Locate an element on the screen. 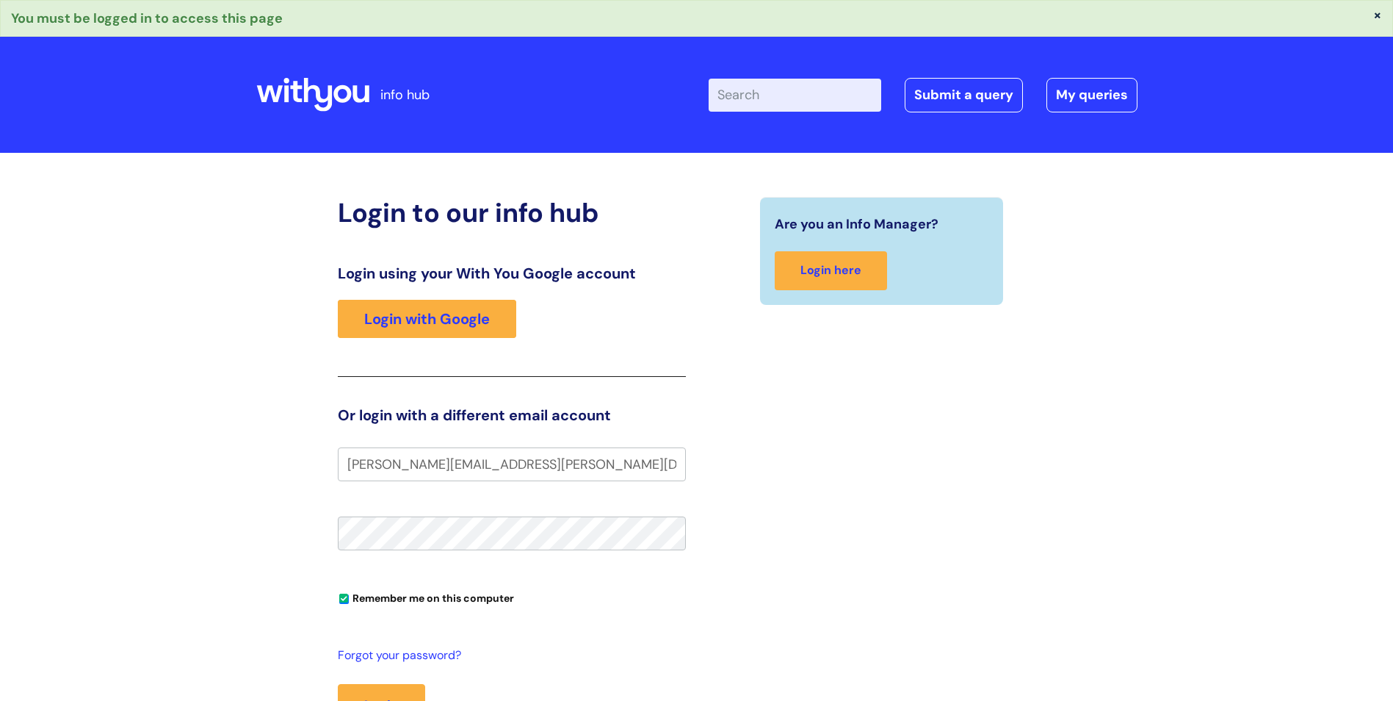  input: Your e-mail address is located at coordinates (512, 464).